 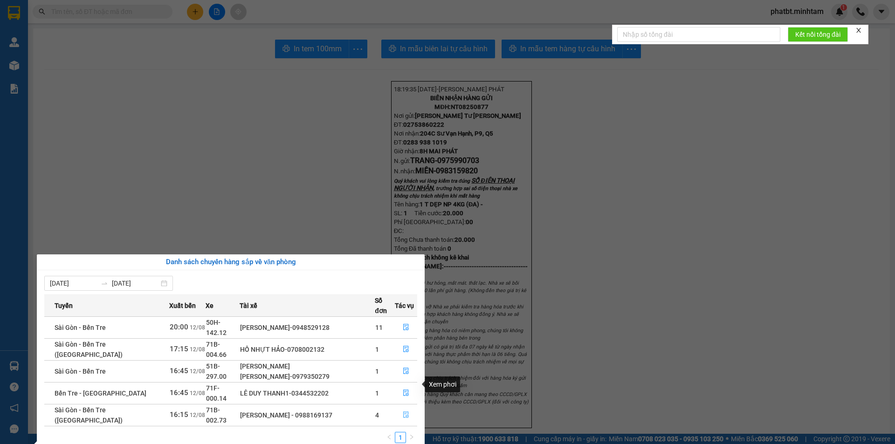 I want to click on span: 71B-004.66, so click(x=216, y=350).